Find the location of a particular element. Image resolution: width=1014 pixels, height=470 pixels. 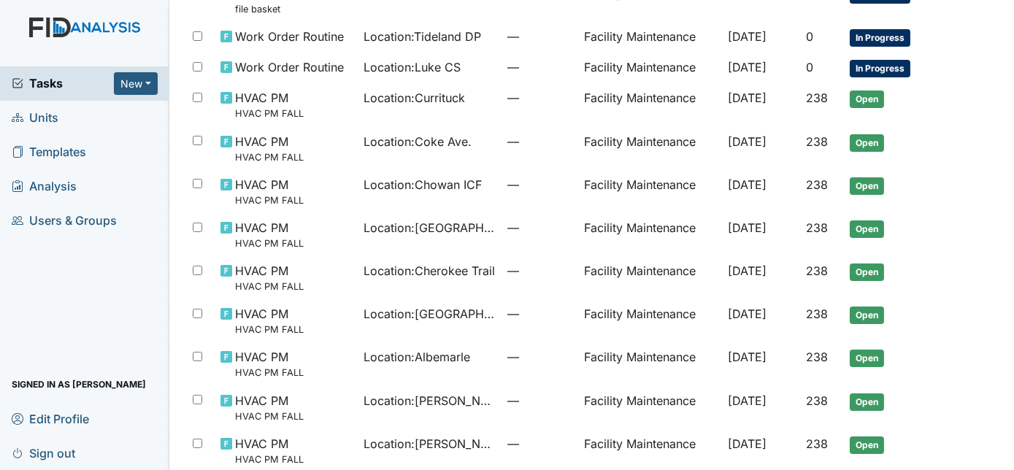

span: Location : Albemarle is located at coordinates (418, 357).